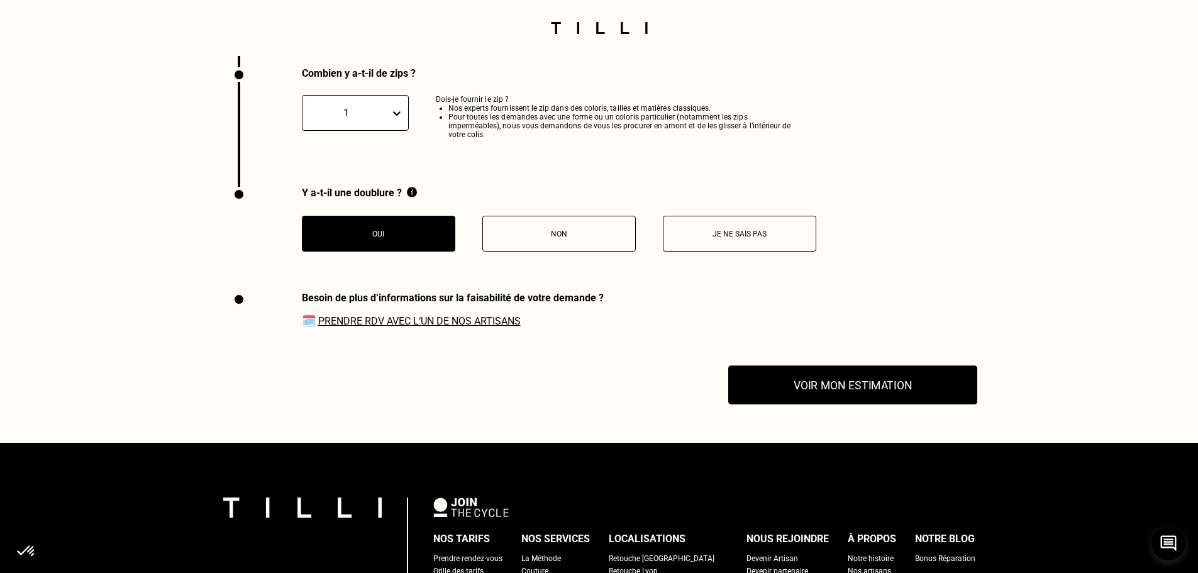  Describe the element at coordinates (453, 298) in the screenshot. I see `div: Besoin de plus d‘informations sur la faisabilité de votre demande ?` at that location.